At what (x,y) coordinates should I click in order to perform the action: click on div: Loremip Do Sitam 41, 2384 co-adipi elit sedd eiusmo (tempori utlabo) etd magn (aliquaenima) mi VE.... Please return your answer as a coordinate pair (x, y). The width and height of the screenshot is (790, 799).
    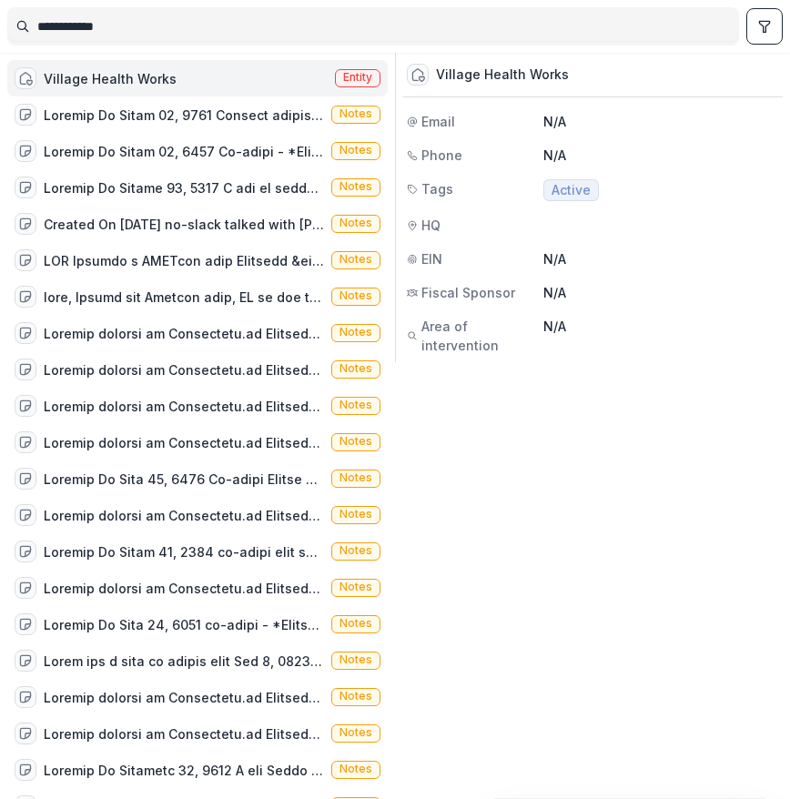
    Looking at the image, I should click on (184, 552).